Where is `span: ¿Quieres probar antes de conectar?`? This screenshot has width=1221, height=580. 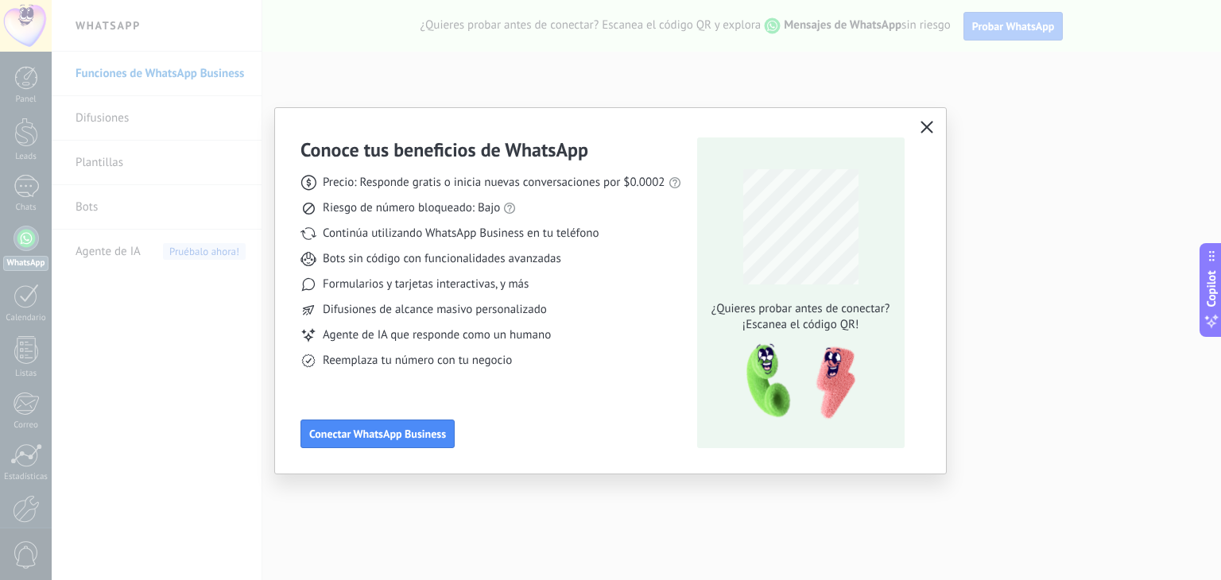
span: ¿Quieres probar antes de conectar? is located at coordinates (800, 309).